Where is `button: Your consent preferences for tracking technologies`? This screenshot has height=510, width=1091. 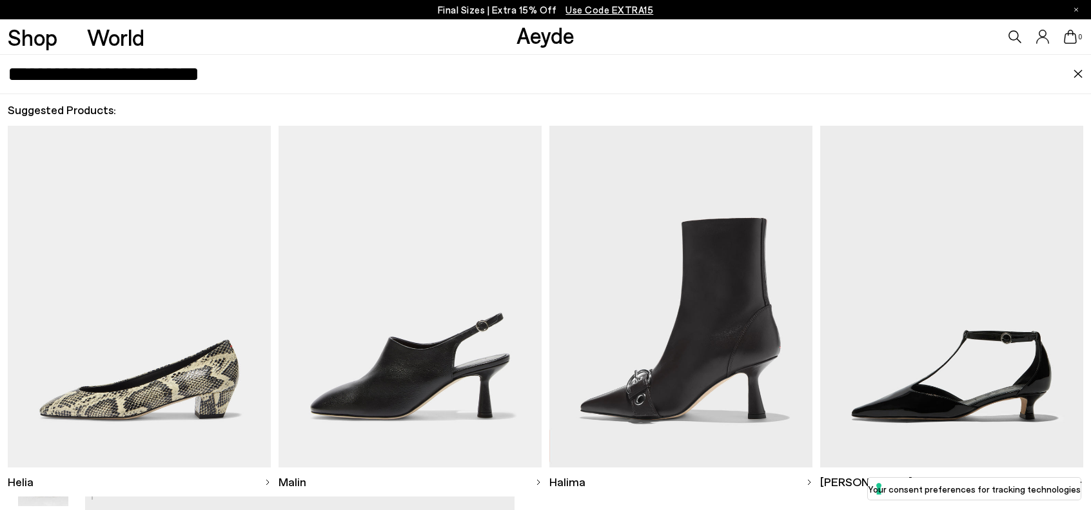
button: Your consent preferences for tracking technologies is located at coordinates (974, 489).